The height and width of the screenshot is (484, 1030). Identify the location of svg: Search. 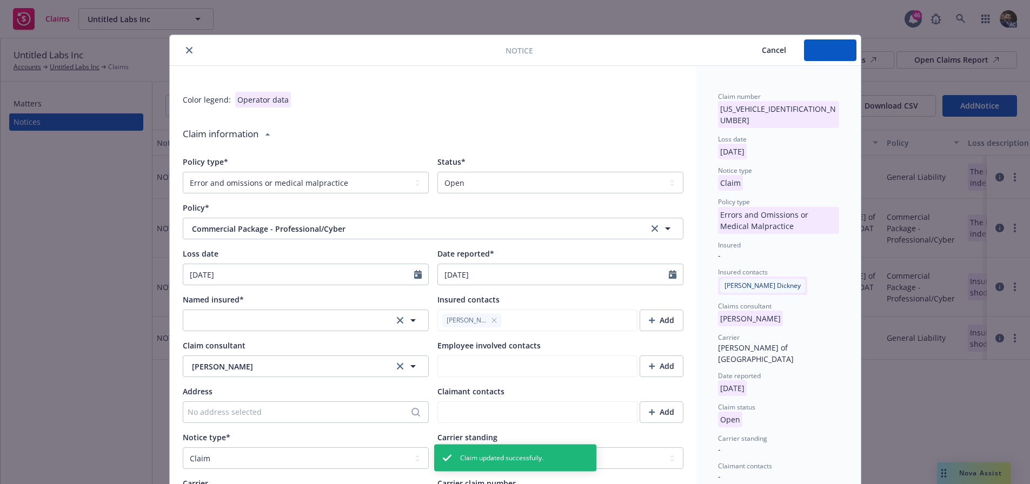
(416, 412).